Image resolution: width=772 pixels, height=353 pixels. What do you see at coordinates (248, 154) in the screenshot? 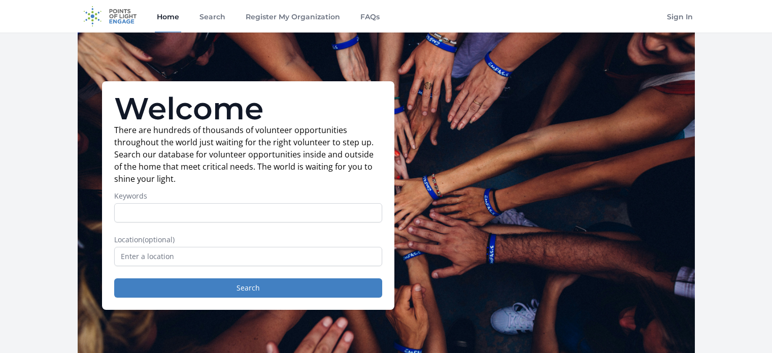
I see `p: There are hundreds of thousands of volunteer opportunities throughout the world just waiting for ...` at bounding box center [248, 154].